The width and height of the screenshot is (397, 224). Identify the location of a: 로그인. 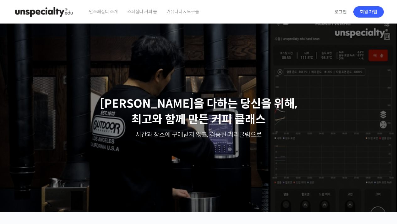
(340, 12).